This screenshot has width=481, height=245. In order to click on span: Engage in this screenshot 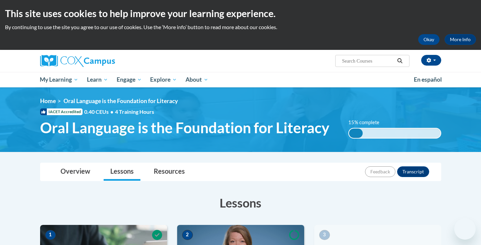, I will do `click(129, 80)`.